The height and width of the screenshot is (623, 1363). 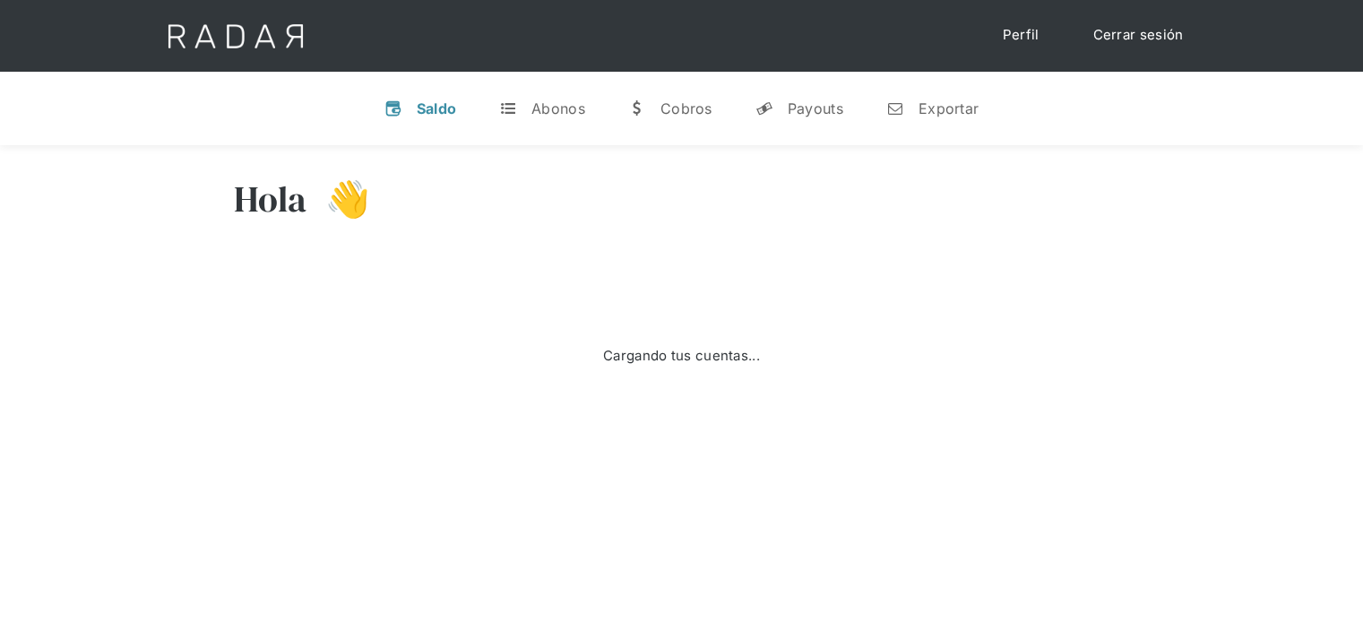 I want to click on a: Cerrar sesión, so click(x=1138, y=35).